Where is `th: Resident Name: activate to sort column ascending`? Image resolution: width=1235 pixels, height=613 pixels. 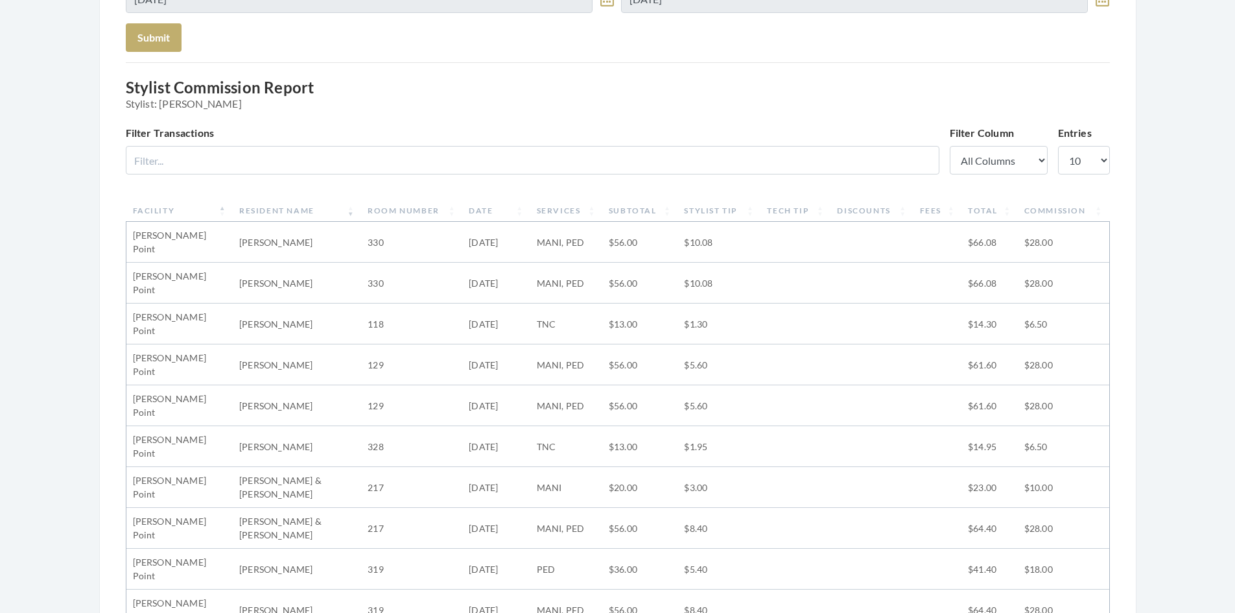 th: Resident Name: activate to sort column ascending is located at coordinates (297, 211).